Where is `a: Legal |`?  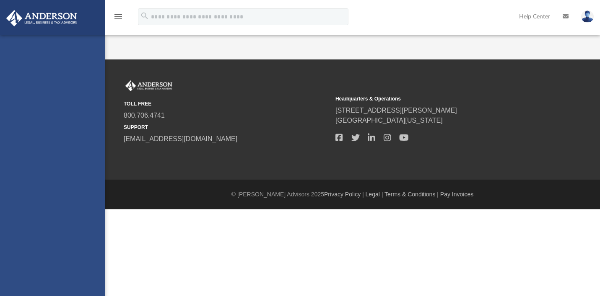 a: Legal | is located at coordinates (374, 195).